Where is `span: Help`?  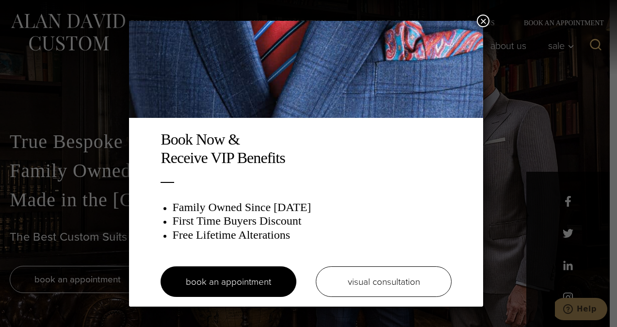 span: Help is located at coordinates (32, 11).